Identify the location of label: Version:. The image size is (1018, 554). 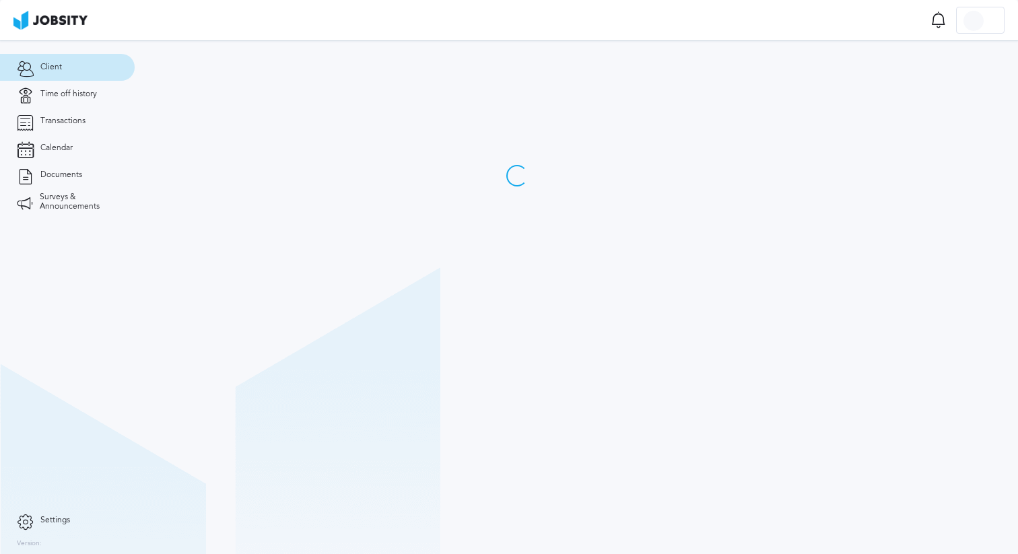
(29, 544).